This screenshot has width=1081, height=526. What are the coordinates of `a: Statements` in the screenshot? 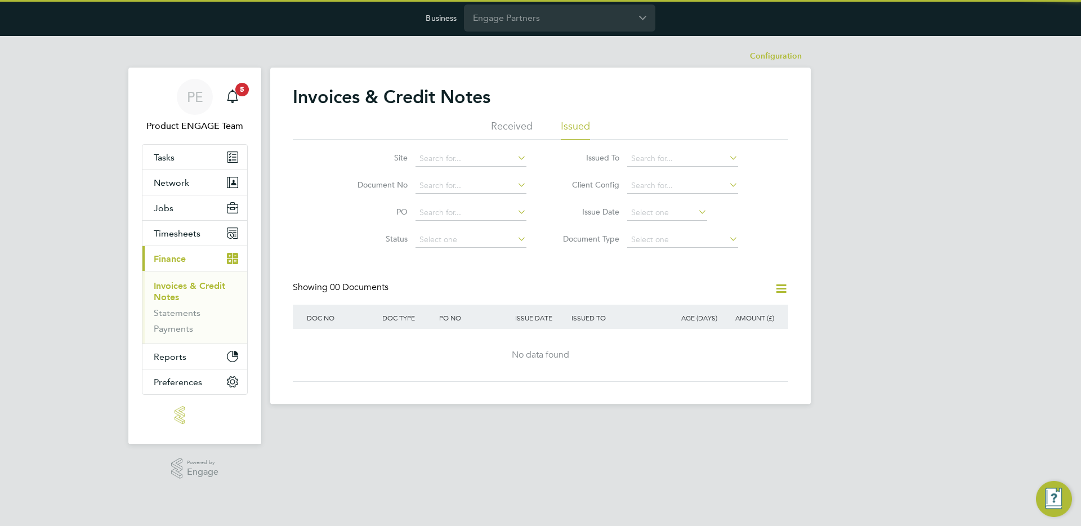 It's located at (177, 313).